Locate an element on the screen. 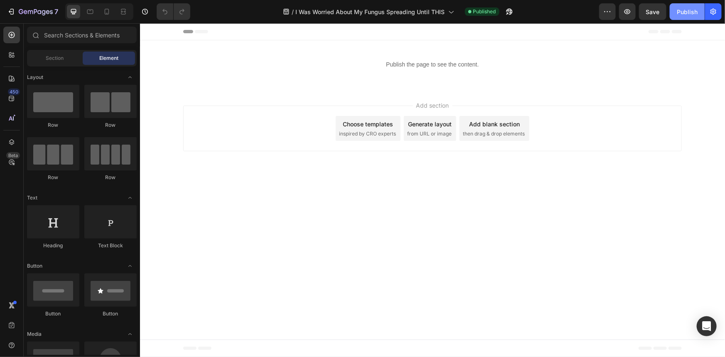  div: 450 is located at coordinates (14, 92).